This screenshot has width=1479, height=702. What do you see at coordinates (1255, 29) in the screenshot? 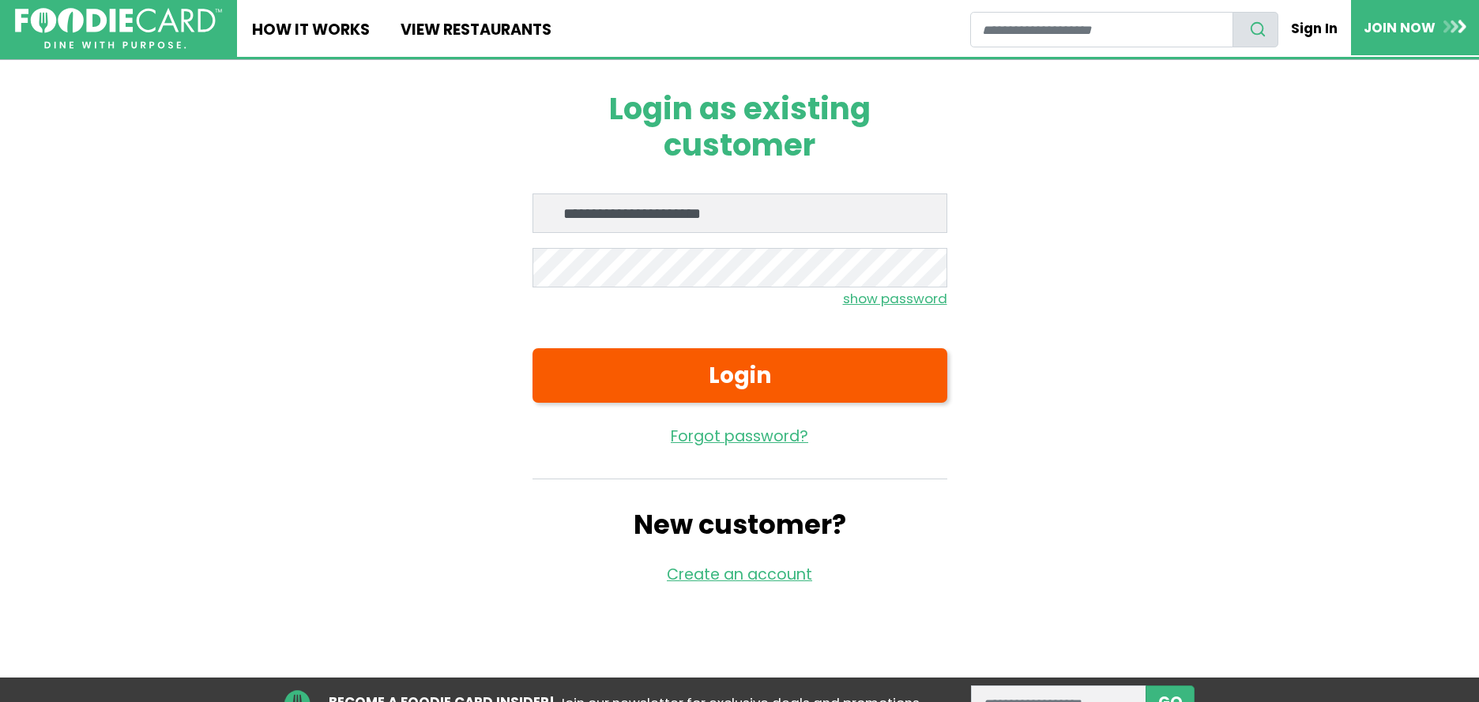
I see `button: search` at bounding box center [1255, 29].